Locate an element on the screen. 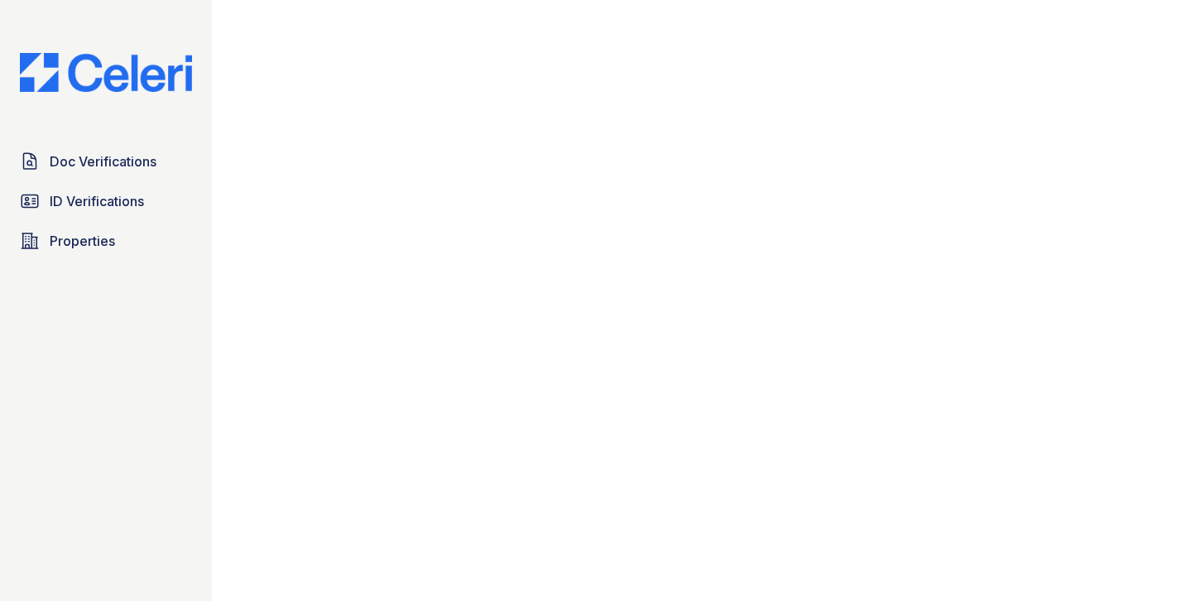  span: Doc Verifications is located at coordinates (103, 161).